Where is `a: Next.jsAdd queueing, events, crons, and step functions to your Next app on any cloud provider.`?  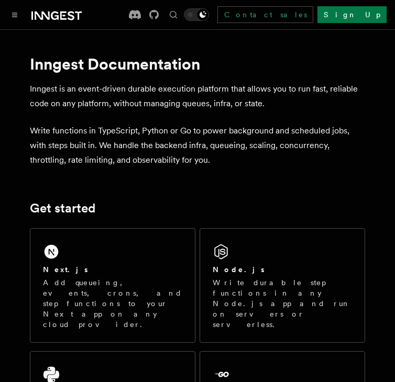 a: Next.jsAdd queueing, events, crons, and step functions to your Next app on any cloud provider. is located at coordinates (113, 285).